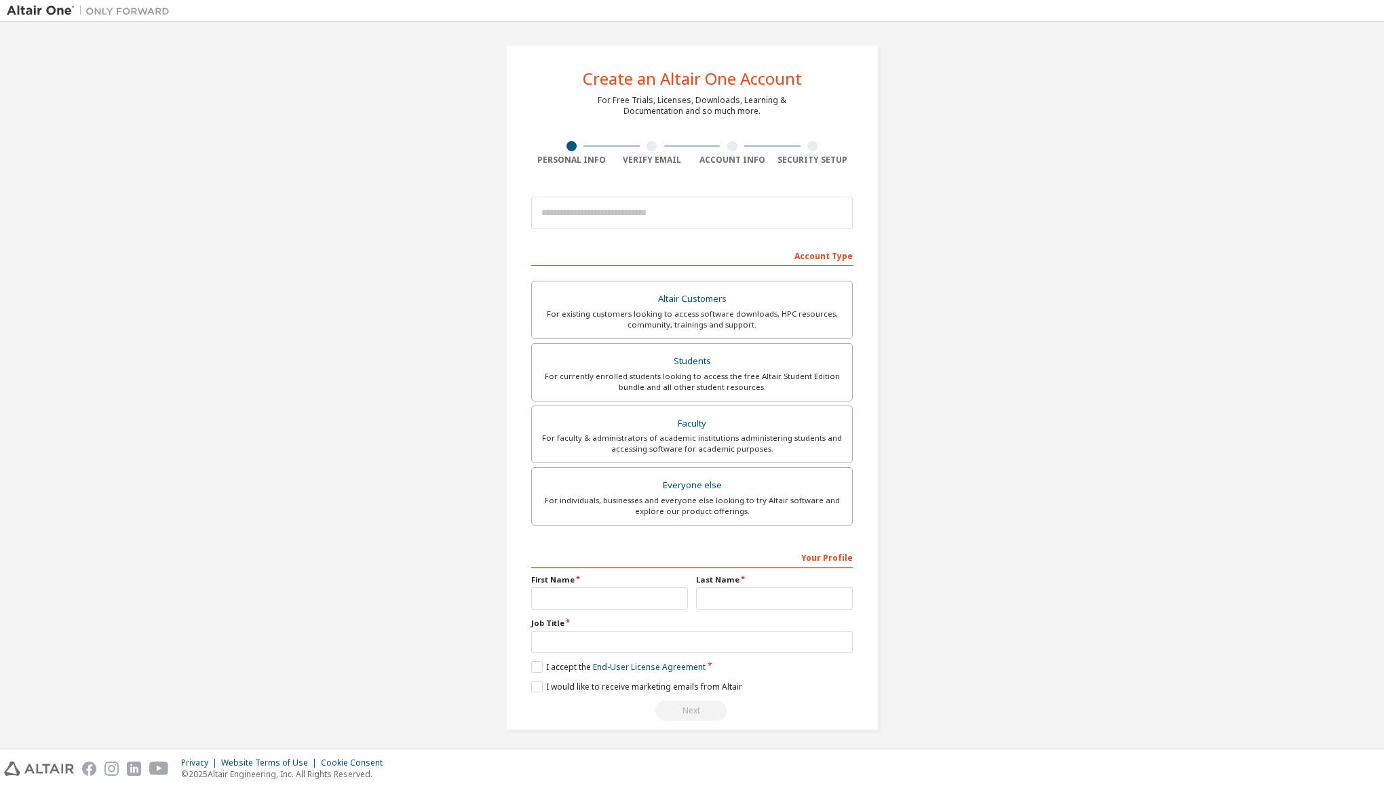 This screenshot has width=1384, height=788. I want to click on div: Personal Info, so click(571, 160).